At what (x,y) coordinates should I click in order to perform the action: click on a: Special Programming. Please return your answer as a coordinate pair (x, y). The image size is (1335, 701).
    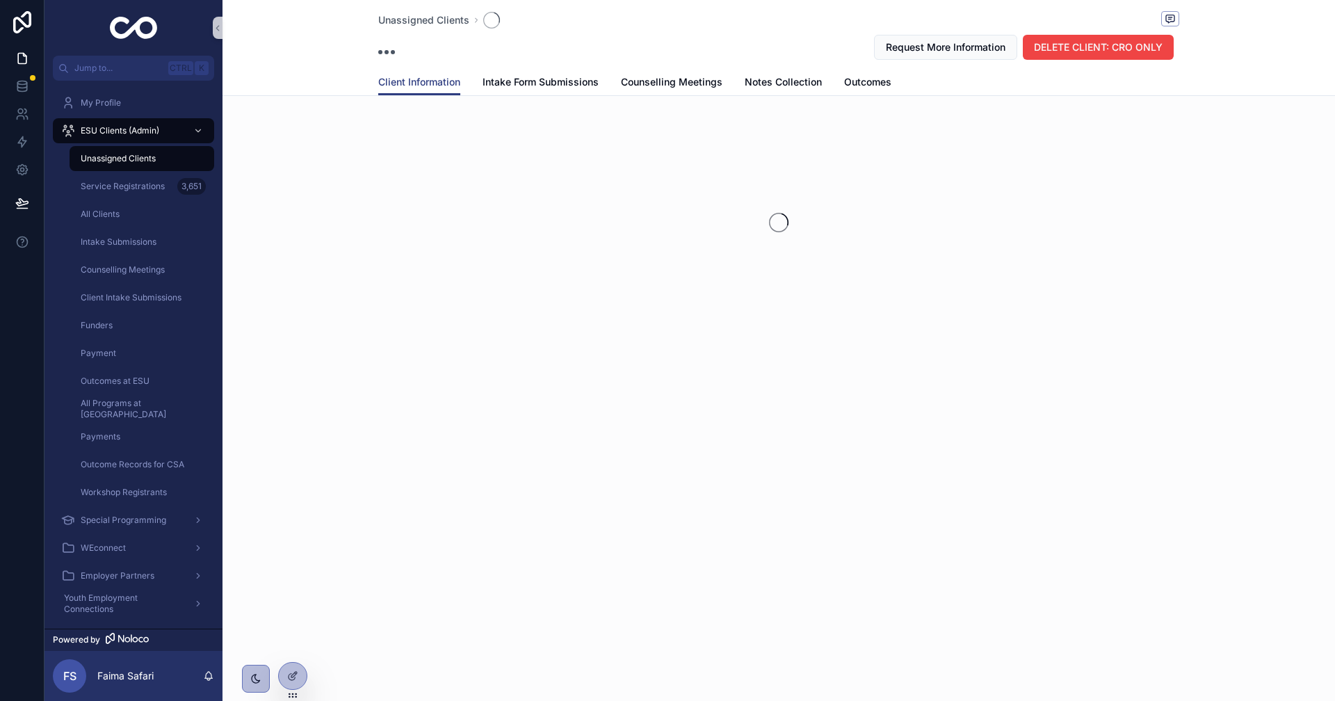
    Looking at the image, I should click on (134, 520).